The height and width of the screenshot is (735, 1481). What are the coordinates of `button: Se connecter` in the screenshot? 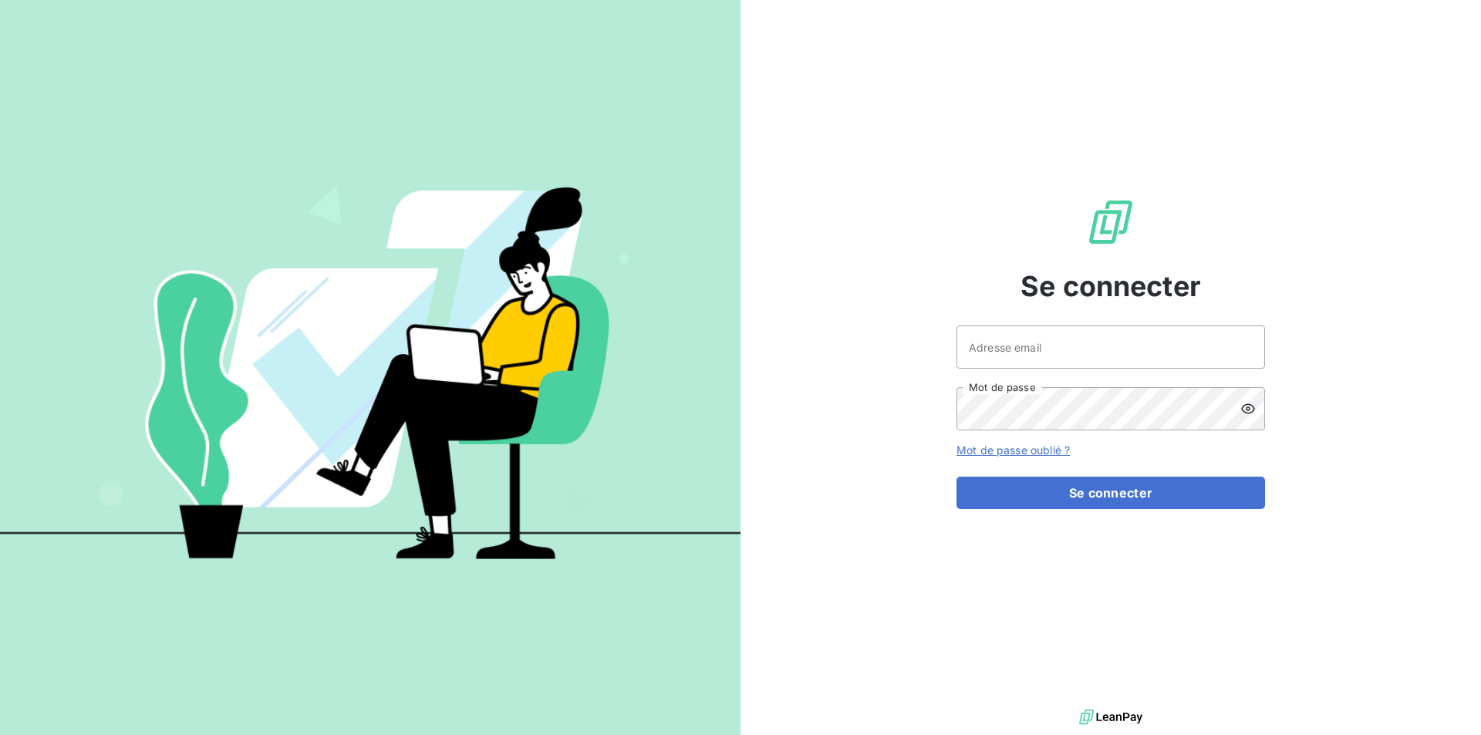 It's located at (1110, 493).